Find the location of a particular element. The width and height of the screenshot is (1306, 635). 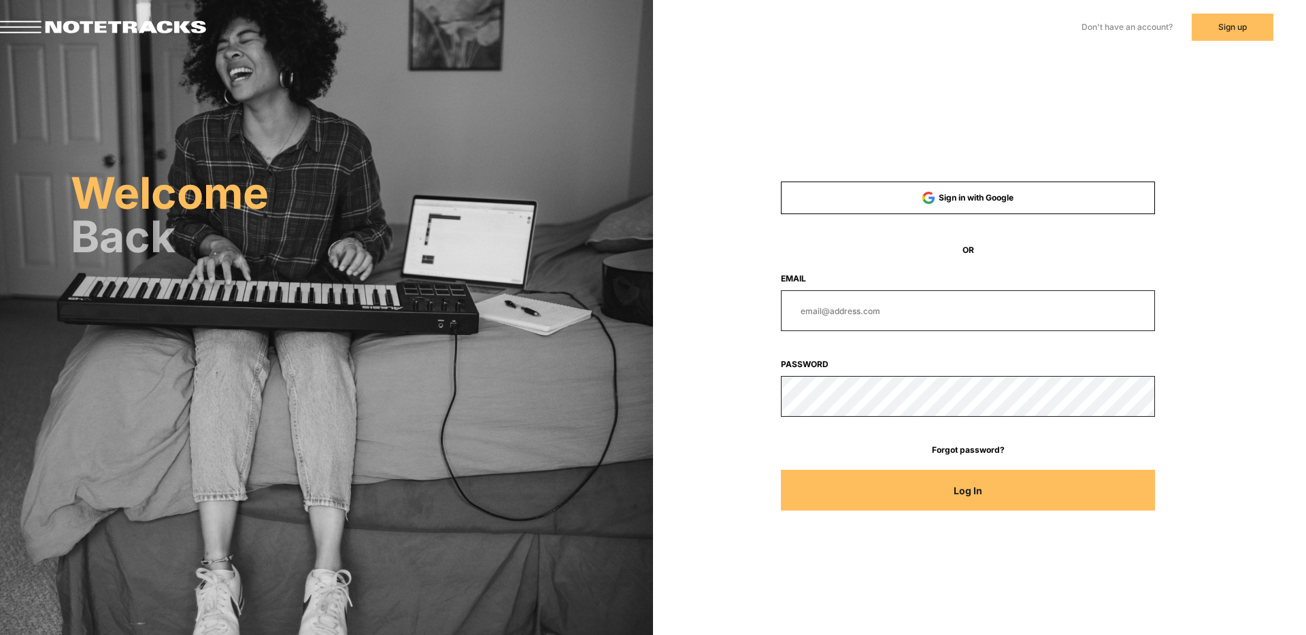

h2: Back is located at coordinates (362, 237).